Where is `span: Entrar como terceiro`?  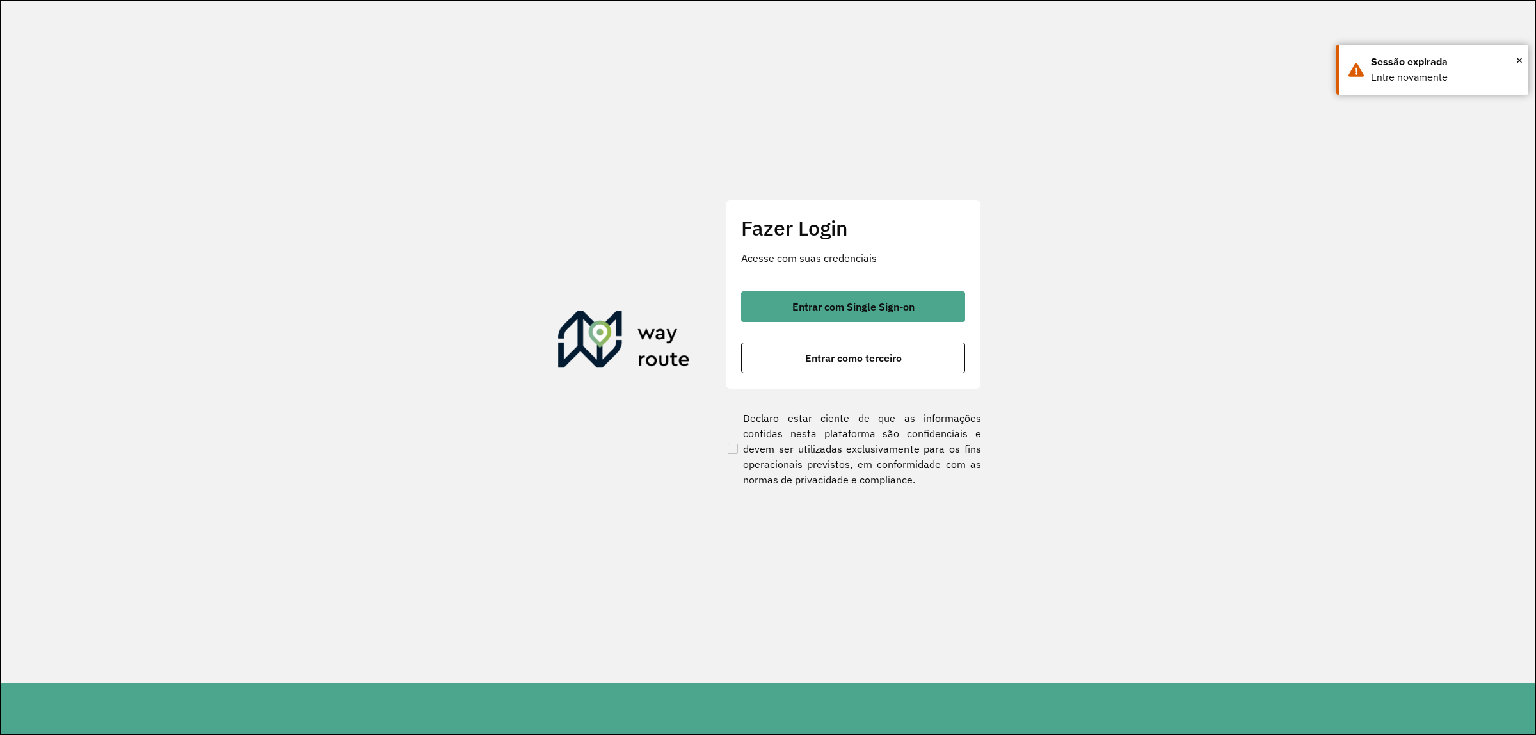 span: Entrar como terceiro is located at coordinates (853, 358).